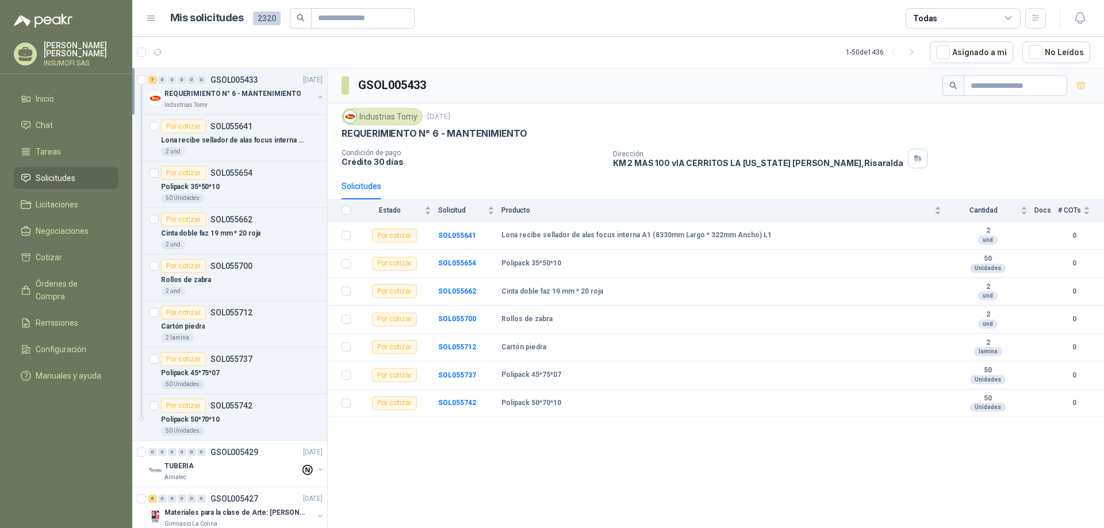 The height and width of the screenshot is (528, 1104). I want to click on b: SOL055641, so click(457, 236).